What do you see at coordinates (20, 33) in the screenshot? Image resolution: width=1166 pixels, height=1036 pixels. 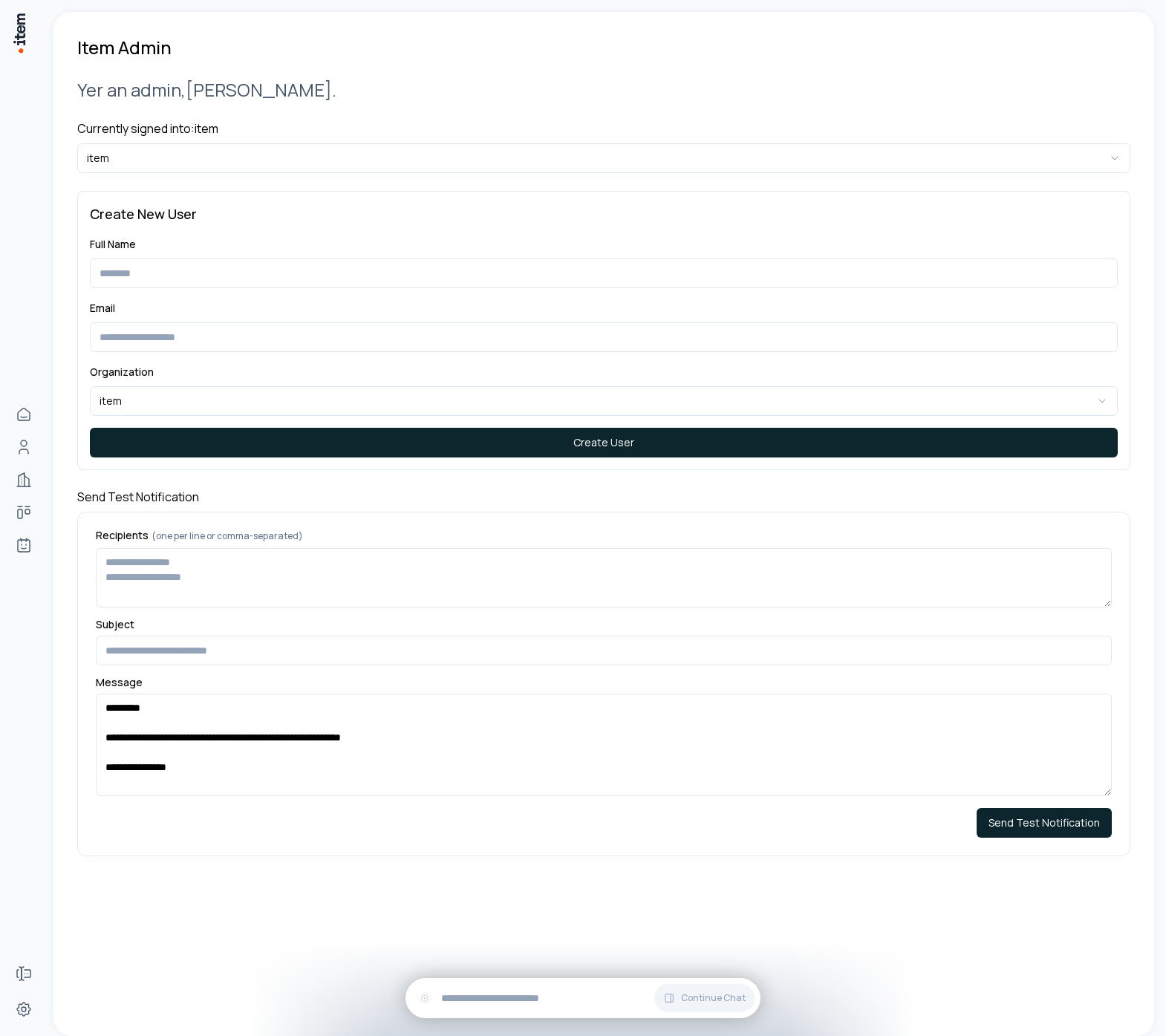 I see `img: Item Brain Logo` at bounding box center [20, 33].